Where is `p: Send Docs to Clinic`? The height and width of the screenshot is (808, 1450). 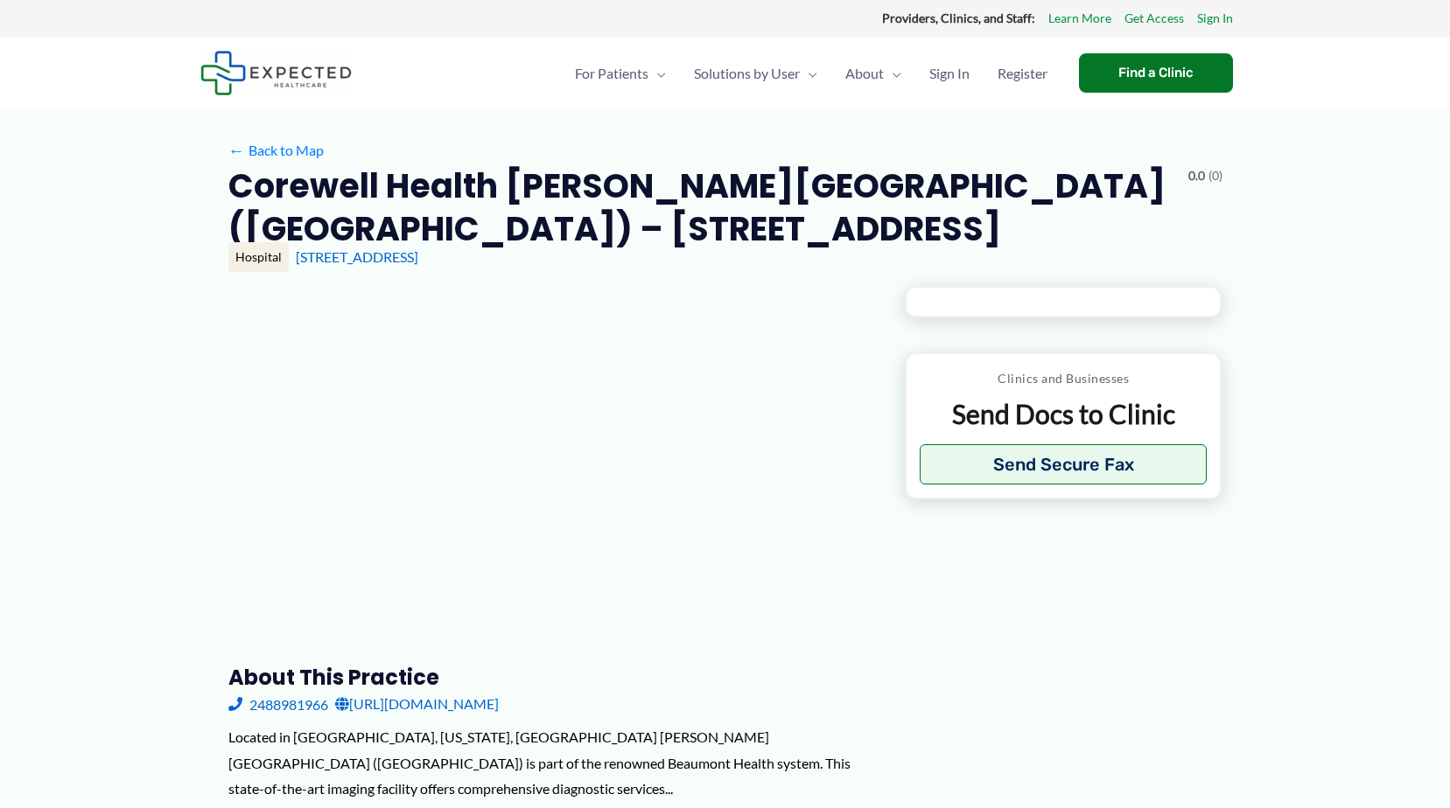 p: Send Docs to Clinic is located at coordinates (1063, 414).